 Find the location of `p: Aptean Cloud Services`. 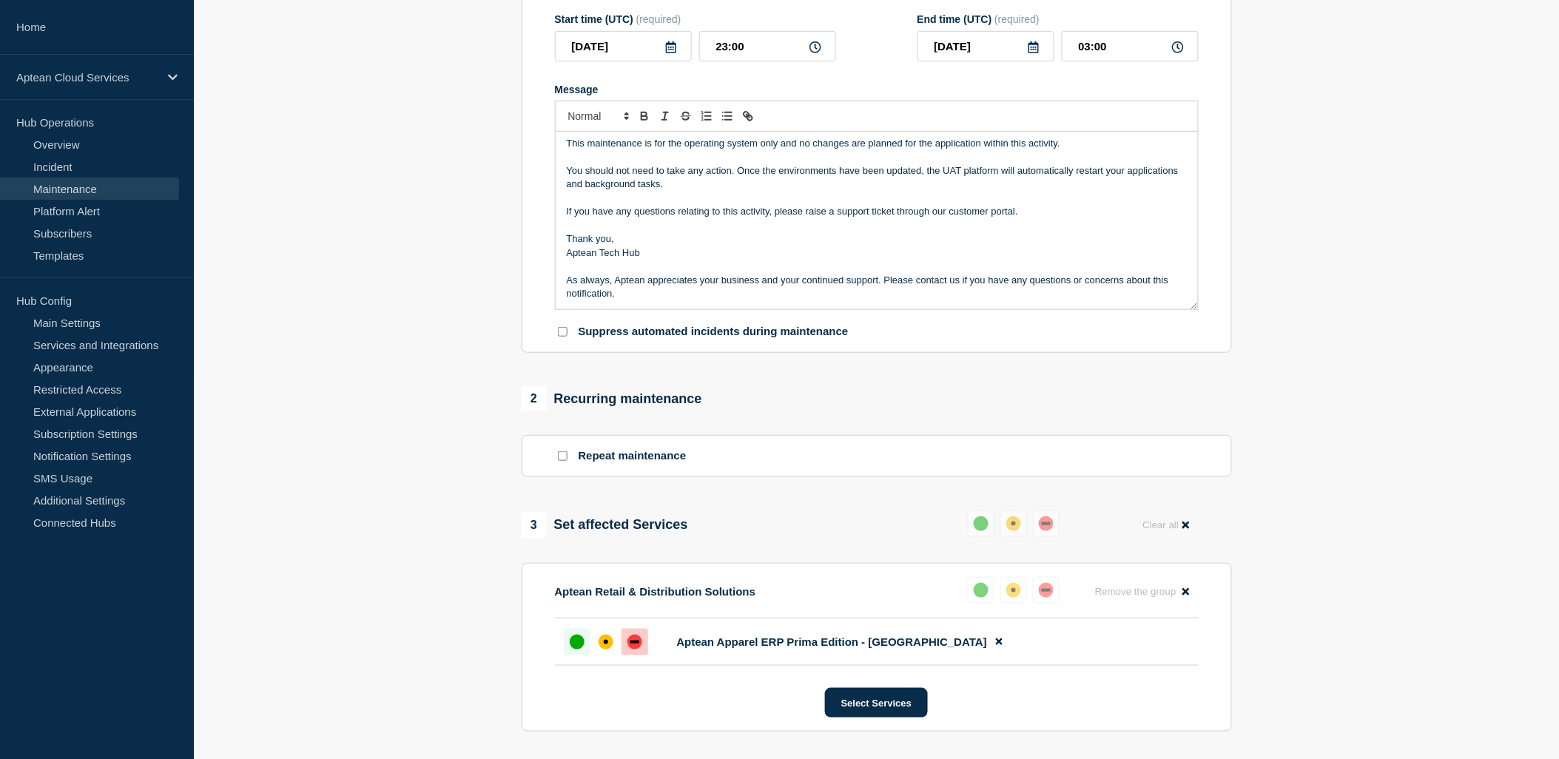

p: Aptean Cloud Services is located at coordinates (87, 77).